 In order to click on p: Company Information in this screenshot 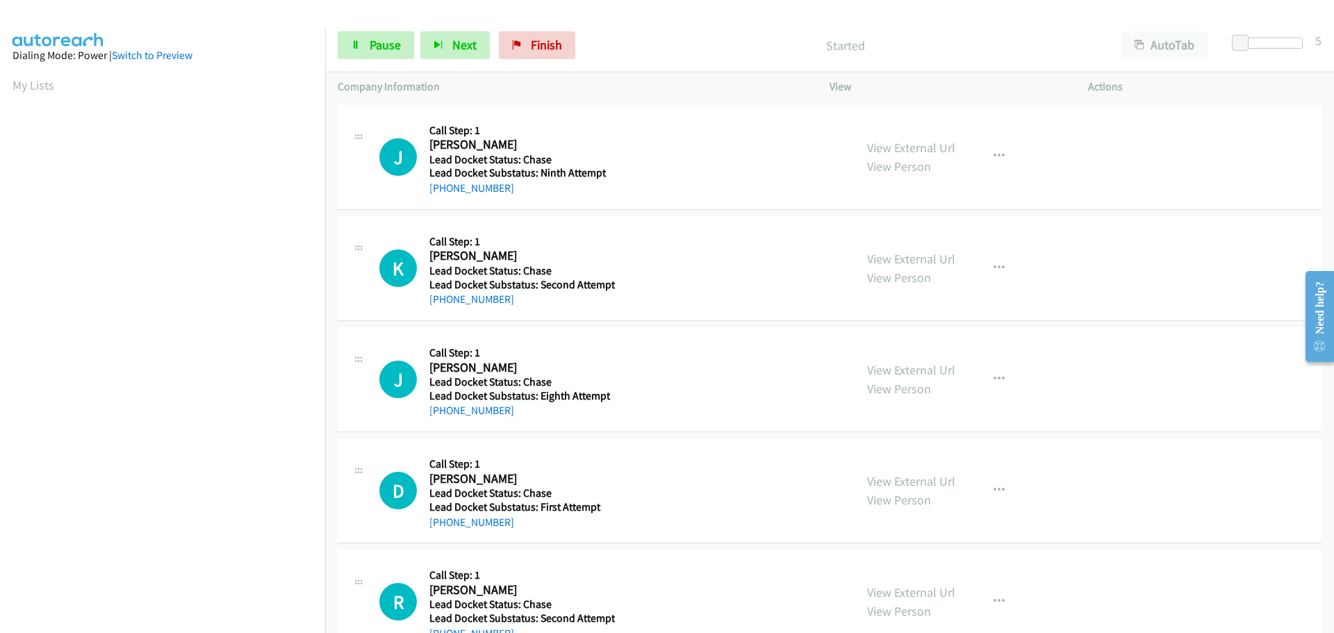, I will do `click(571, 87)`.